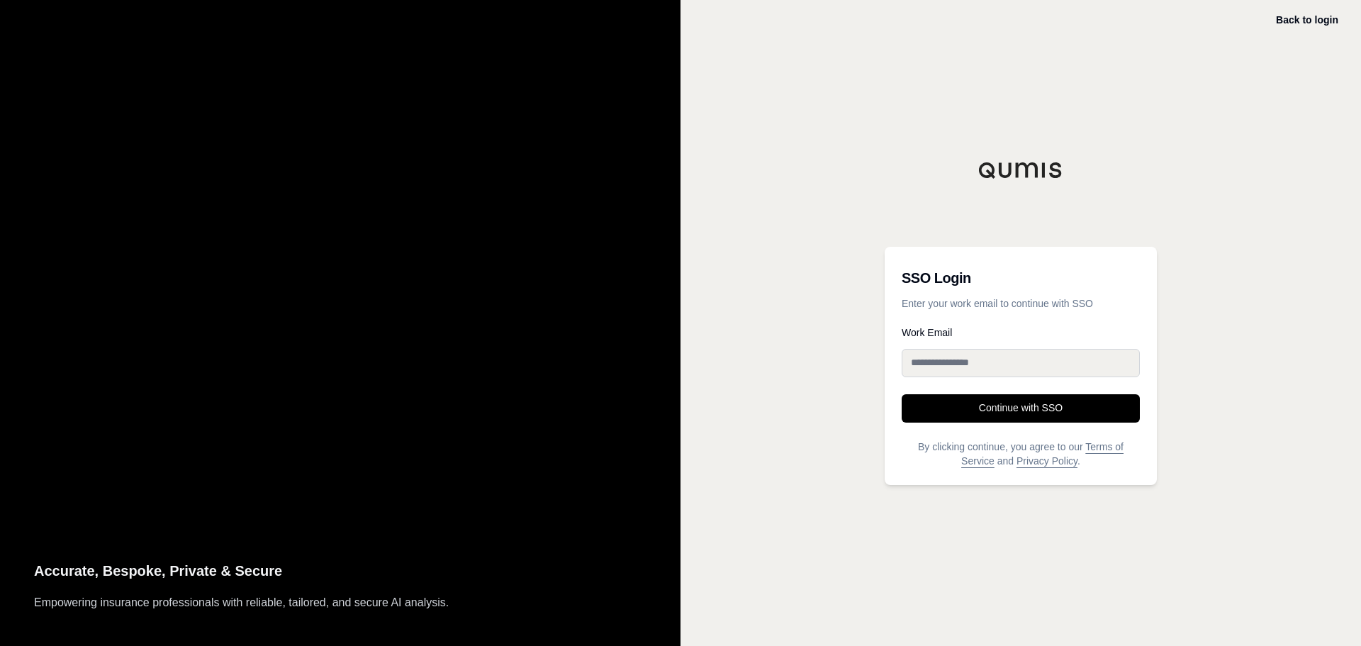 This screenshot has width=1361, height=646. I want to click on a: Terms of Service, so click(1042, 454).